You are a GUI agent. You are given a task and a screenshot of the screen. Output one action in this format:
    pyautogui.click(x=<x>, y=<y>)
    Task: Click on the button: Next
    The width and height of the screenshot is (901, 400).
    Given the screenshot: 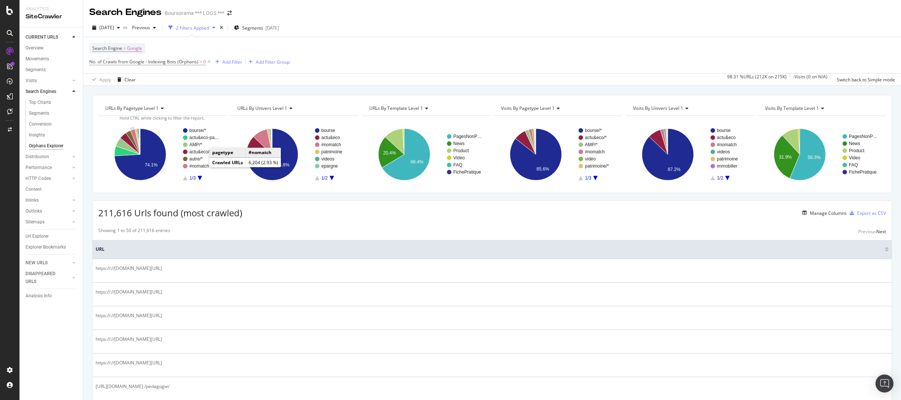 What is the action you would take?
    pyautogui.click(x=881, y=232)
    